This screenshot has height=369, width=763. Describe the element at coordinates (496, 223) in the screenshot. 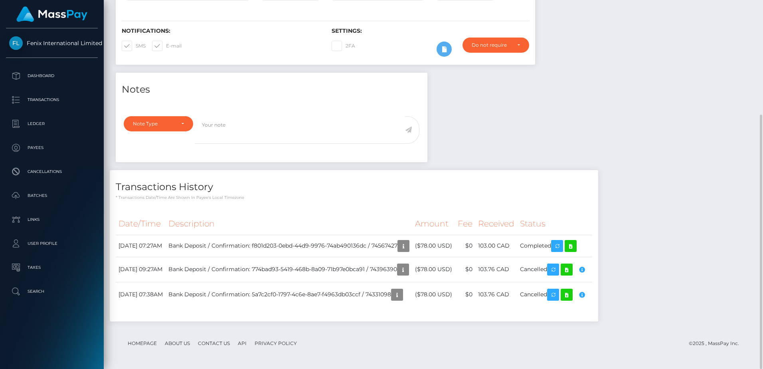

I see `th: Received` at that location.